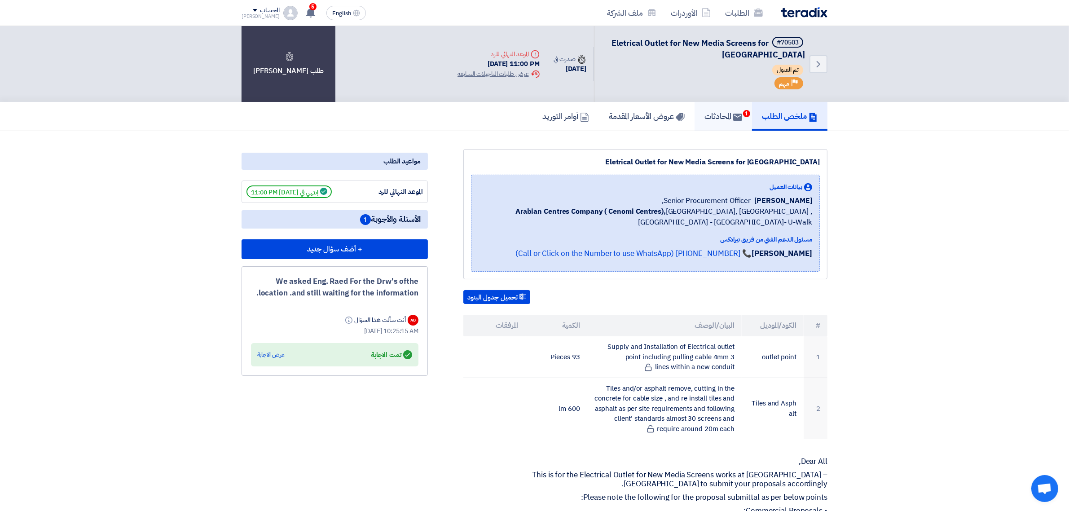 The image size is (1069, 511). I want to click on div: الحساب, so click(269, 10).